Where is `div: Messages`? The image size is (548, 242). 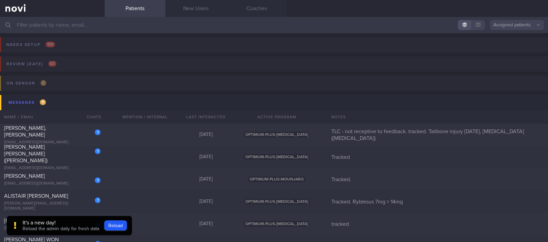
div: Messages is located at coordinates (27, 102).